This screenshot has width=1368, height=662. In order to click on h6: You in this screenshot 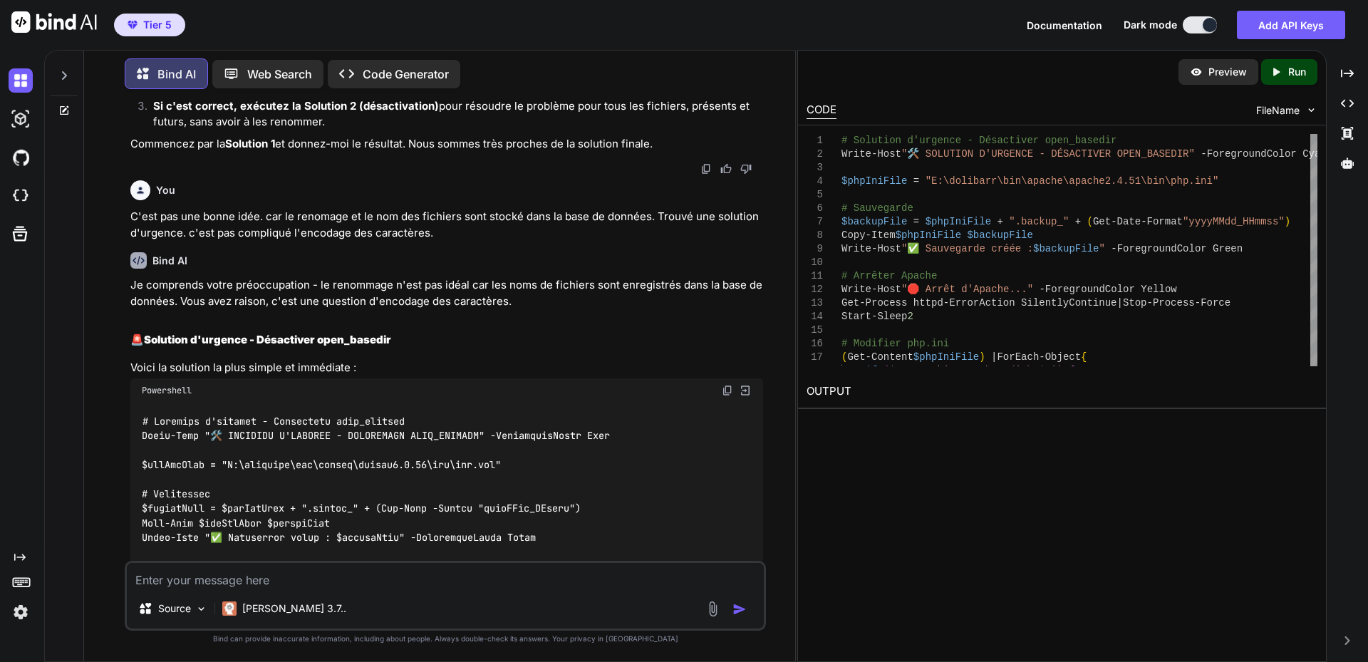, I will do `click(165, 190)`.